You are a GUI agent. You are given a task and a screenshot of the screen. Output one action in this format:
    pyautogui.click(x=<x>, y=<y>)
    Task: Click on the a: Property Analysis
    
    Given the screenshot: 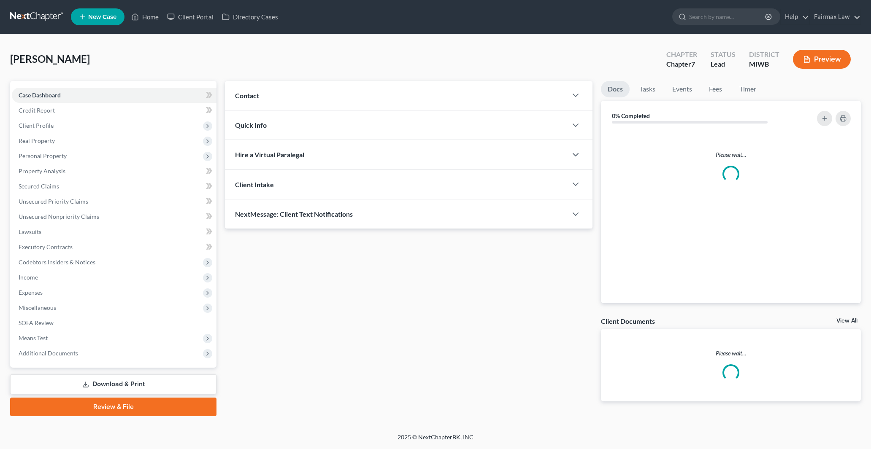 What is the action you would take?
    pyautogui.click(x=114, y=171)
    